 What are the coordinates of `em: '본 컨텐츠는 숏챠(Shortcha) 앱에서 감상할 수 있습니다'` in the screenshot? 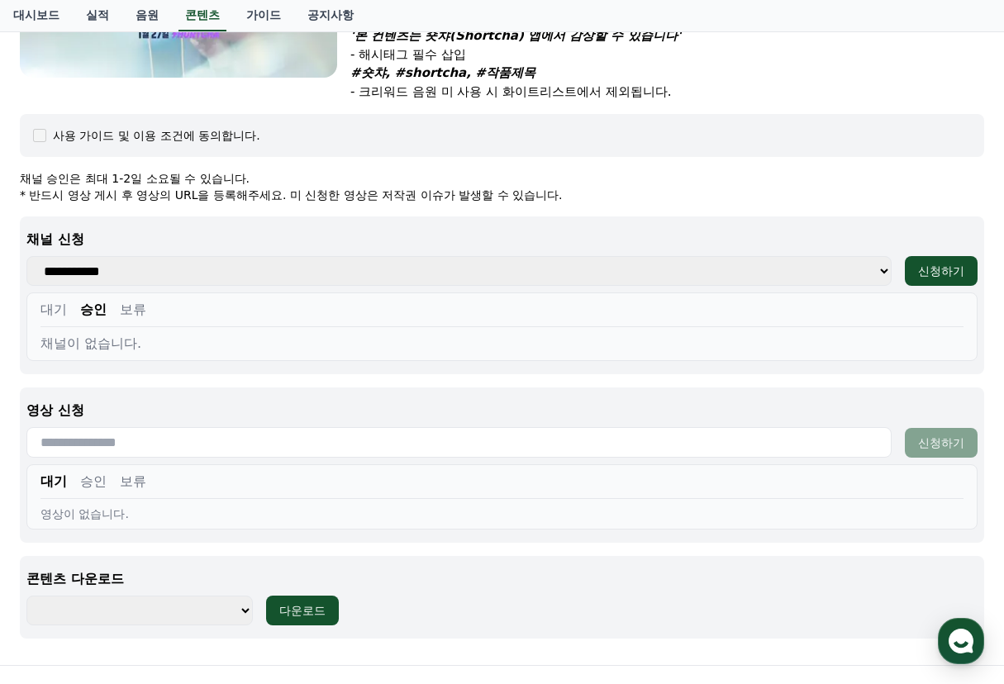 It's located at (515, 36).